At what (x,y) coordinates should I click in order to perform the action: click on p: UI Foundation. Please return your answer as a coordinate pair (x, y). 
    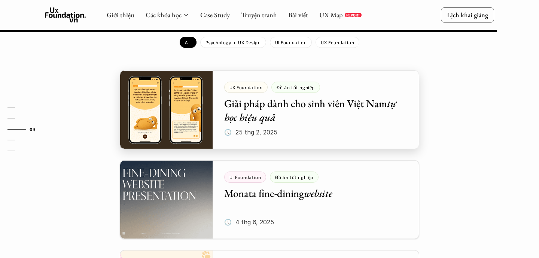
    Looking at the image, I should click on (291, 42).